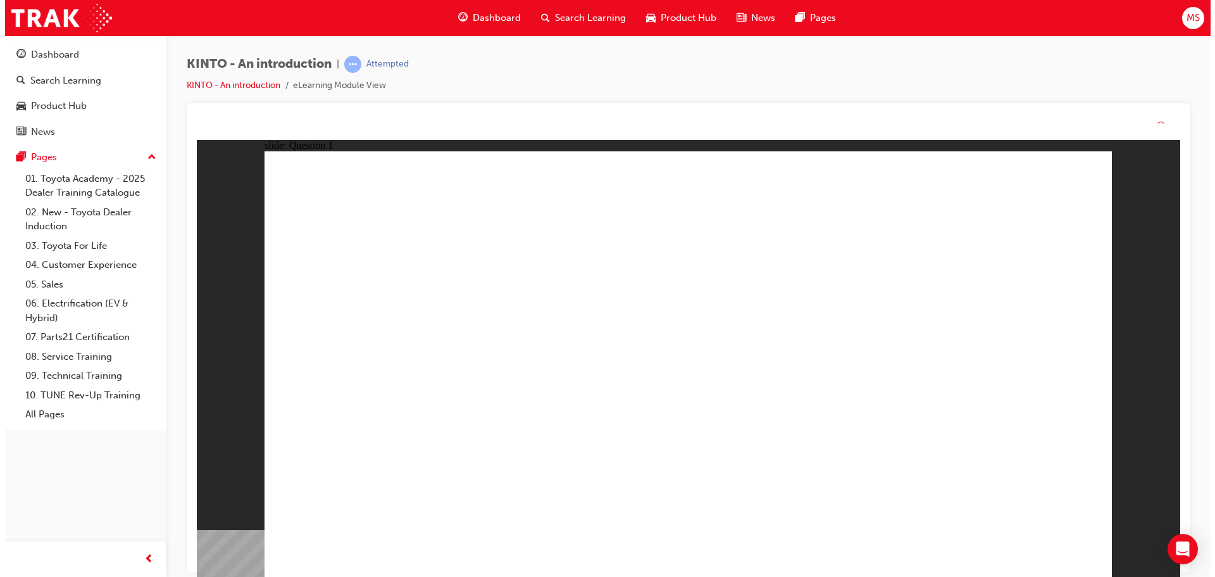  I want to click on li: eLearning Module View, so click(334, 85).